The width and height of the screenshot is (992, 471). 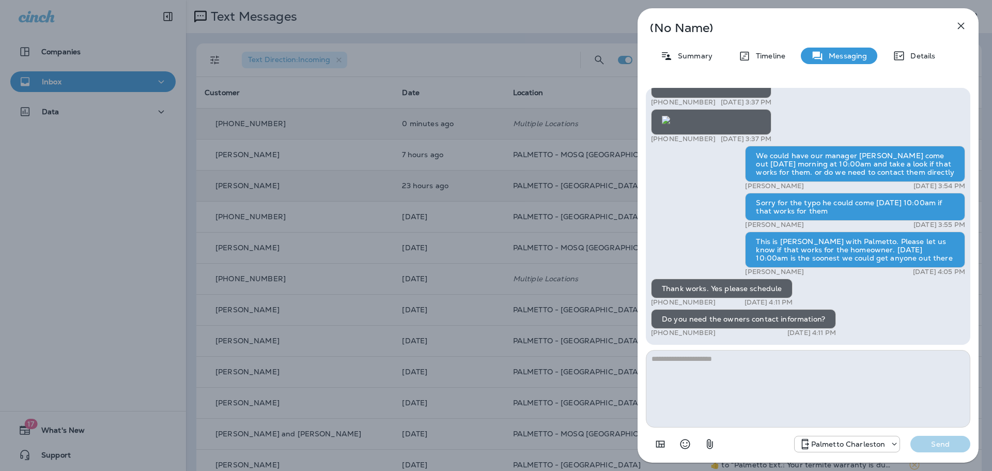 What do you see at coordinates (848, 444) in the screenshot?
I see `p: Palmetto Charleston` at bounding box center [848, 444].